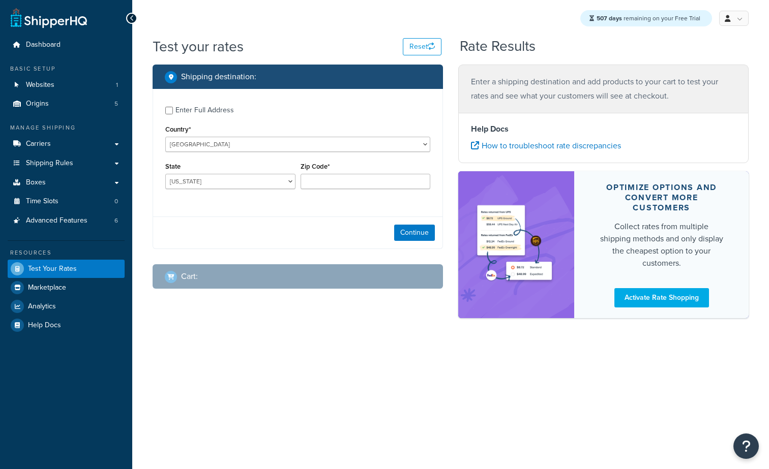 The width and height of the screenshot is (769, 469). What do you see at coordinates (66, 325) in the screenshot?
I see `a: Help Docs` at bounding box center [66, 325].